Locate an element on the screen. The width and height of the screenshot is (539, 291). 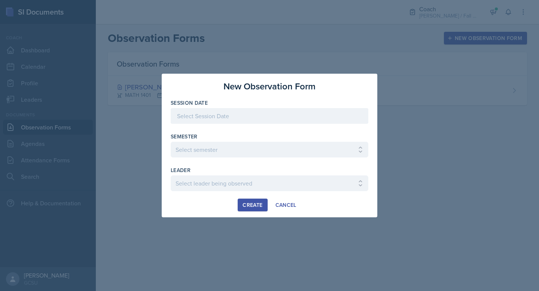
h3: New Observation Form is located at coordinates (270, 87).